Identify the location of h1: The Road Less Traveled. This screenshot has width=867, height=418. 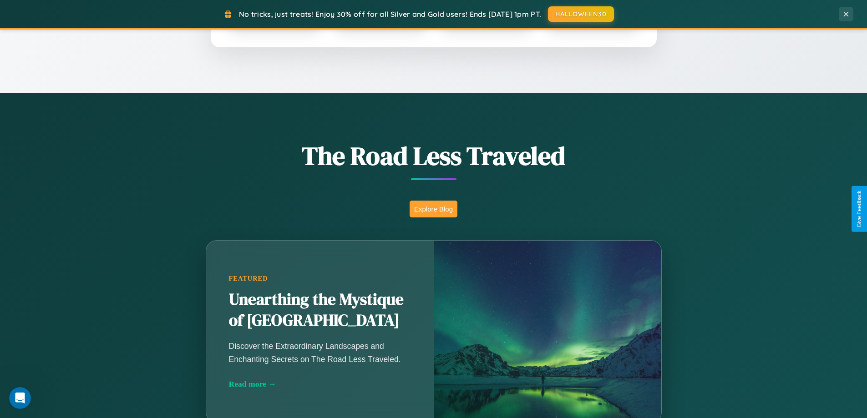
(434, 156).